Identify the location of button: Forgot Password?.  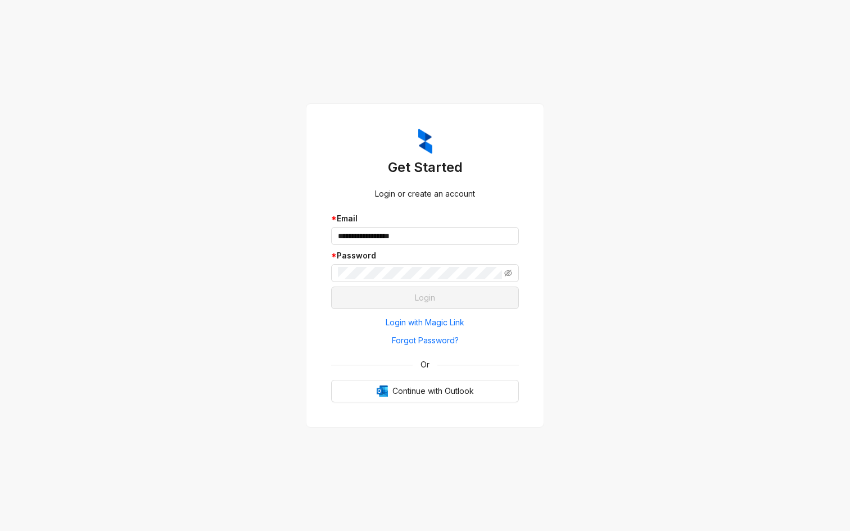
(425, 340).